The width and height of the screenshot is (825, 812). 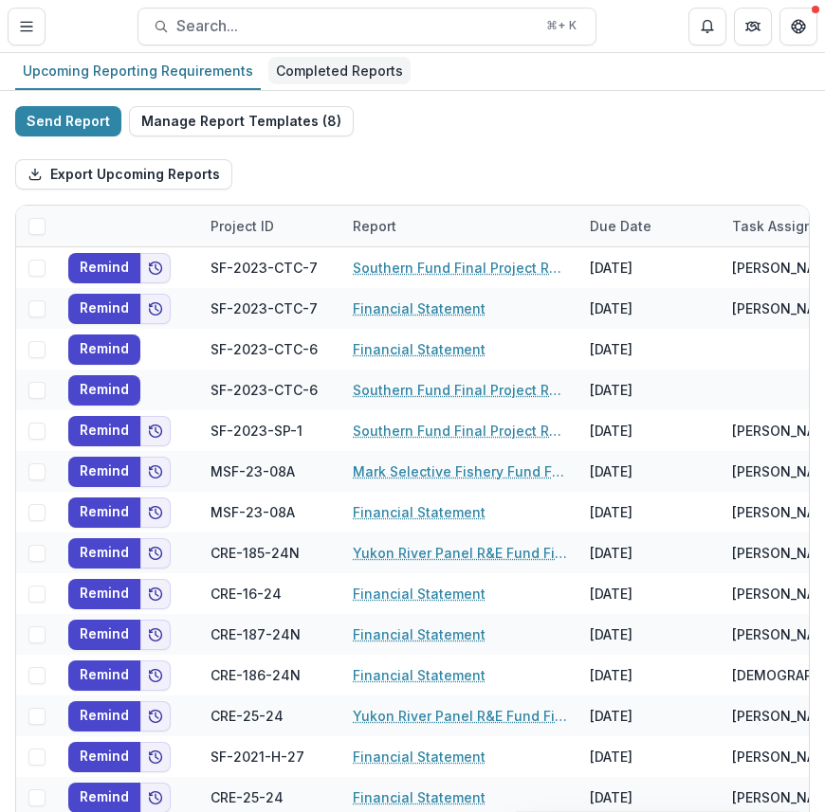 I want to click on button: Partners, so click(x=753, y=27).